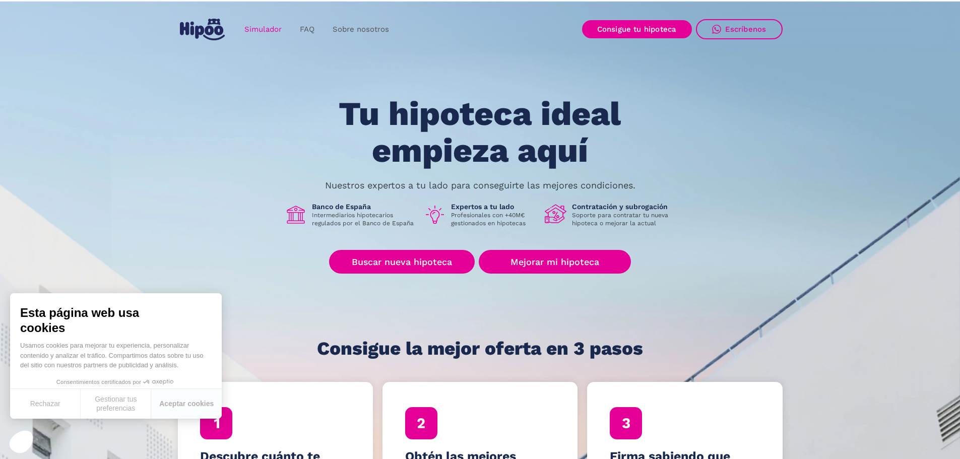 The height and width of the screenshot is (459, 960). Describe the element at coordinates (402, 262) in the screenshot. I see `a: Buscar nueva hipoteca` at that location.